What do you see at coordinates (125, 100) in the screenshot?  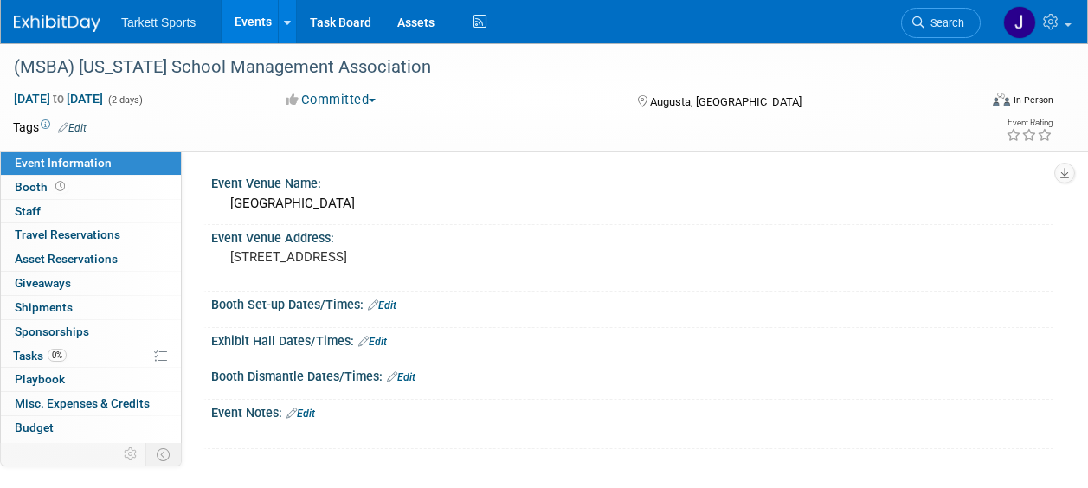 I see `span: (2 days)` at bounding box center [125, 100].